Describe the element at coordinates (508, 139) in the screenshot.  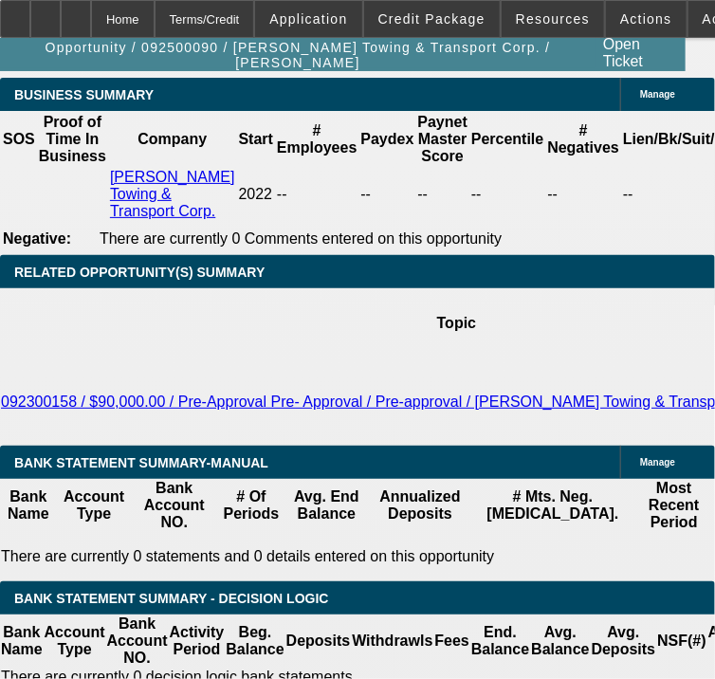
I see `b: Percentile` at that location.